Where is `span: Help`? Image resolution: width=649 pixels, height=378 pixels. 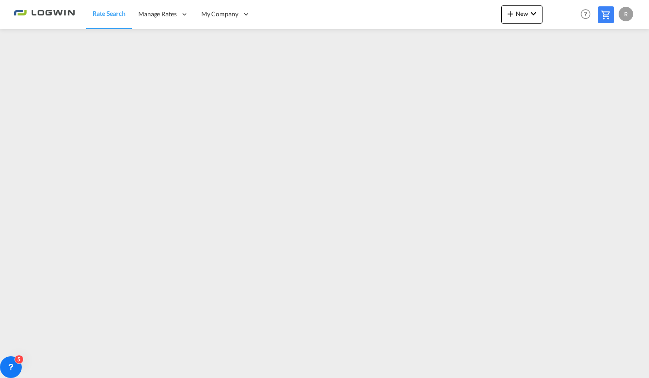 span: Help is located at coordinates (585, 14).